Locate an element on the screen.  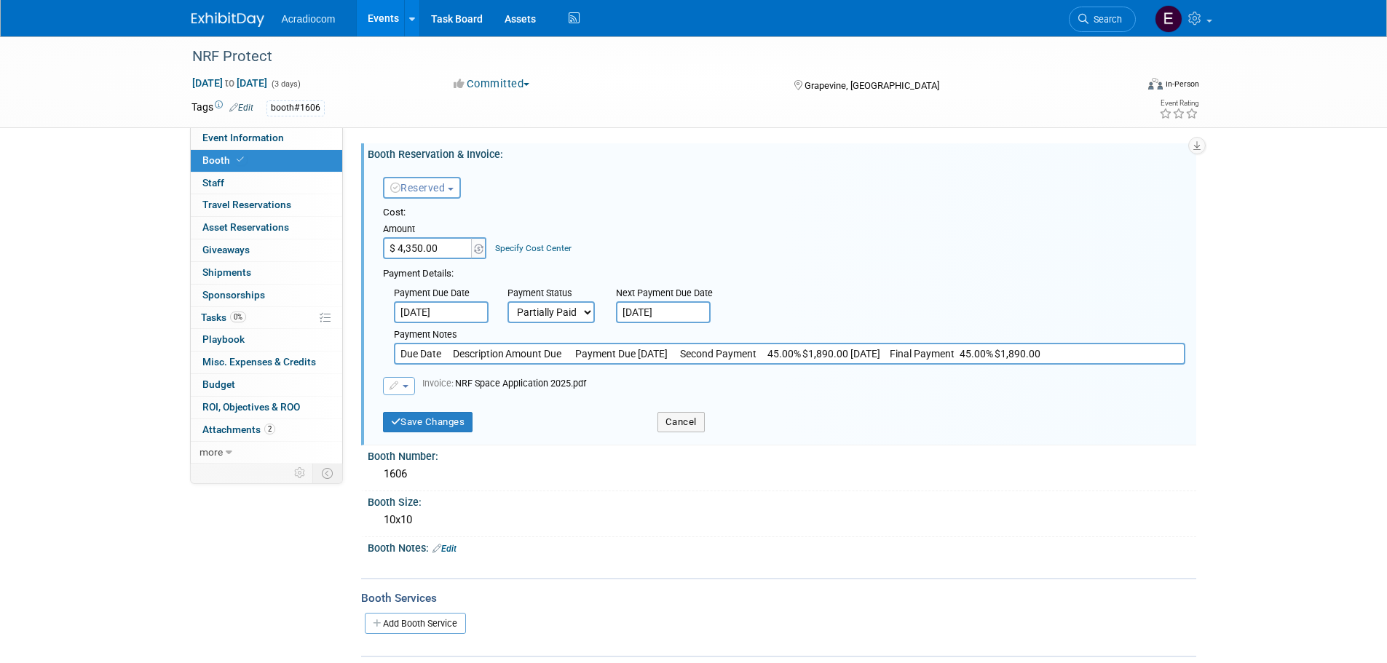
a: Tasks0% is located at coordinates (266, 318).